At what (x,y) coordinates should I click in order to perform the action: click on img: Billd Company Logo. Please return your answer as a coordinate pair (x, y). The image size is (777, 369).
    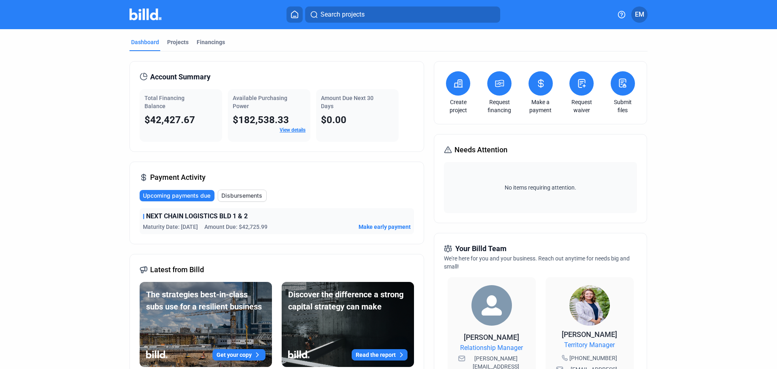
    Looking at the image, I should click on (145, 14).